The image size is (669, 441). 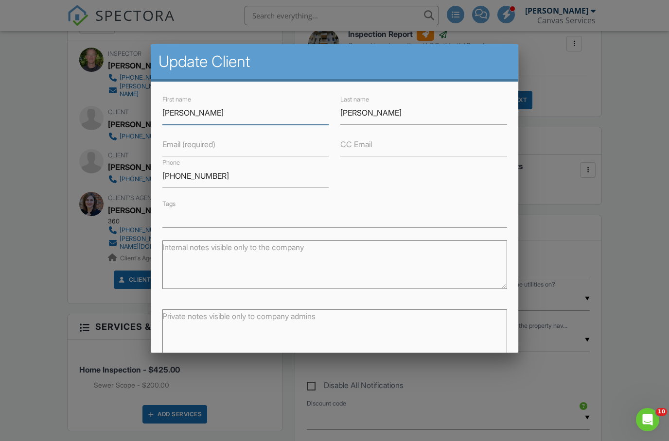 I want to click on label: First name, so click(x=176, y=100).